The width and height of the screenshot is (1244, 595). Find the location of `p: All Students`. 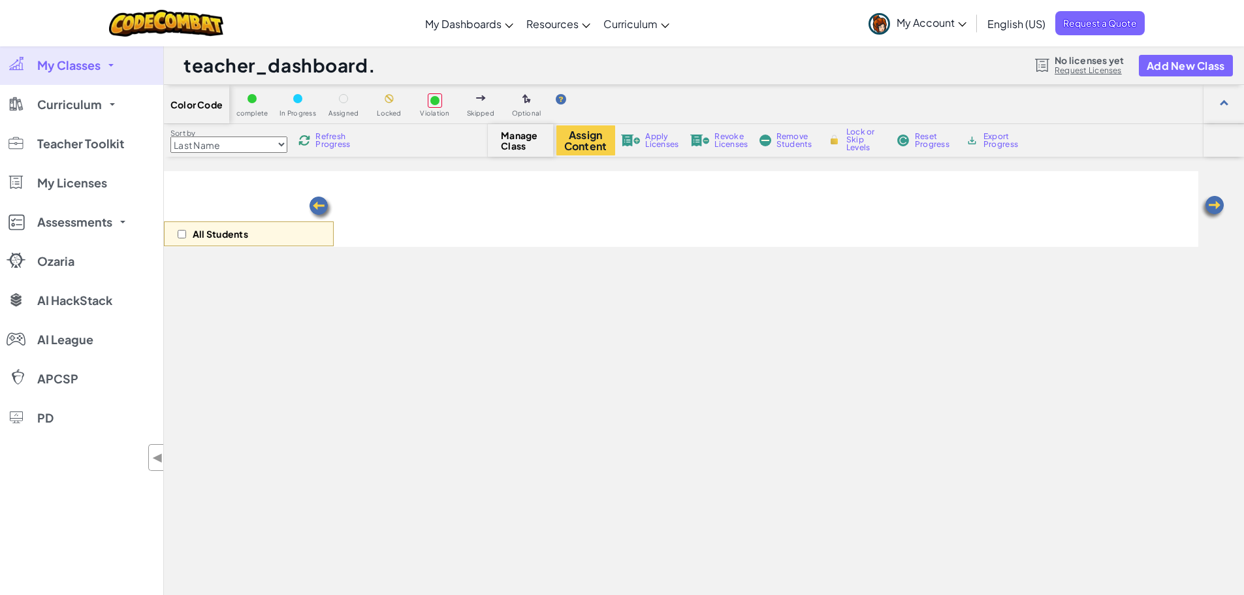

p: All Students is located at coordinates (220, 234).